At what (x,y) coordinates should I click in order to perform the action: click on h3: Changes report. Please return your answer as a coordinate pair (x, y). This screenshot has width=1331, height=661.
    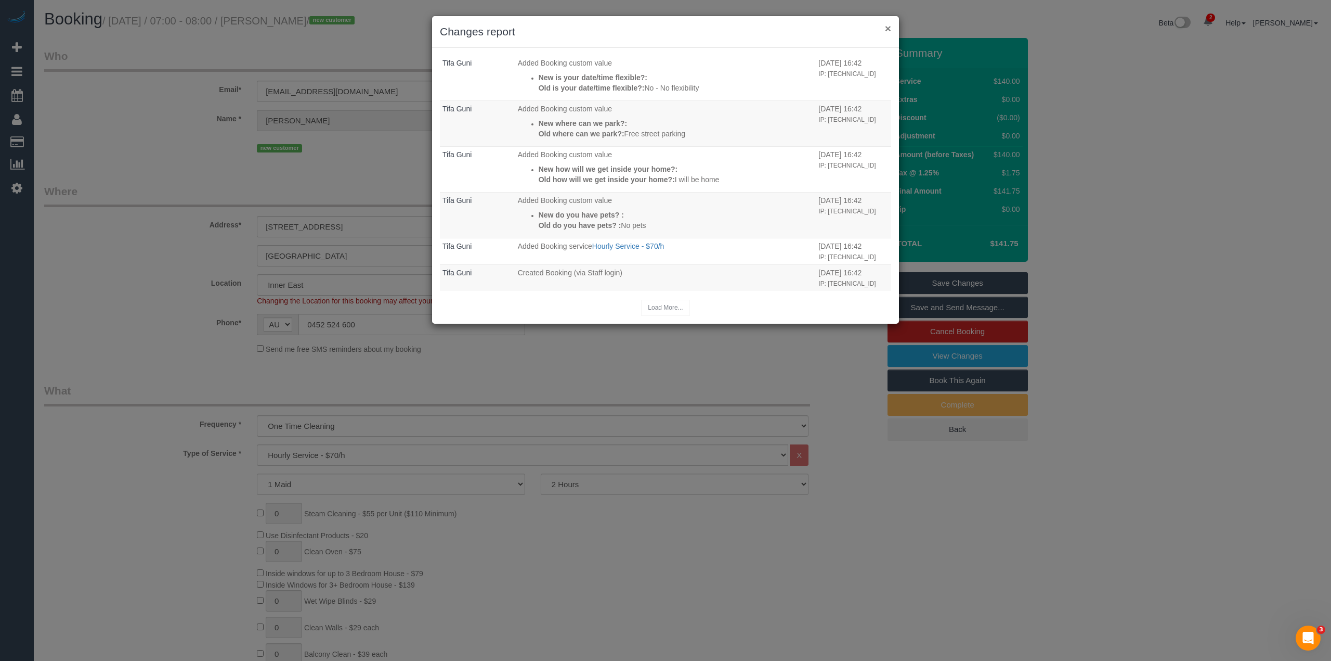
    Looking at the image, I should click on (666, 32).